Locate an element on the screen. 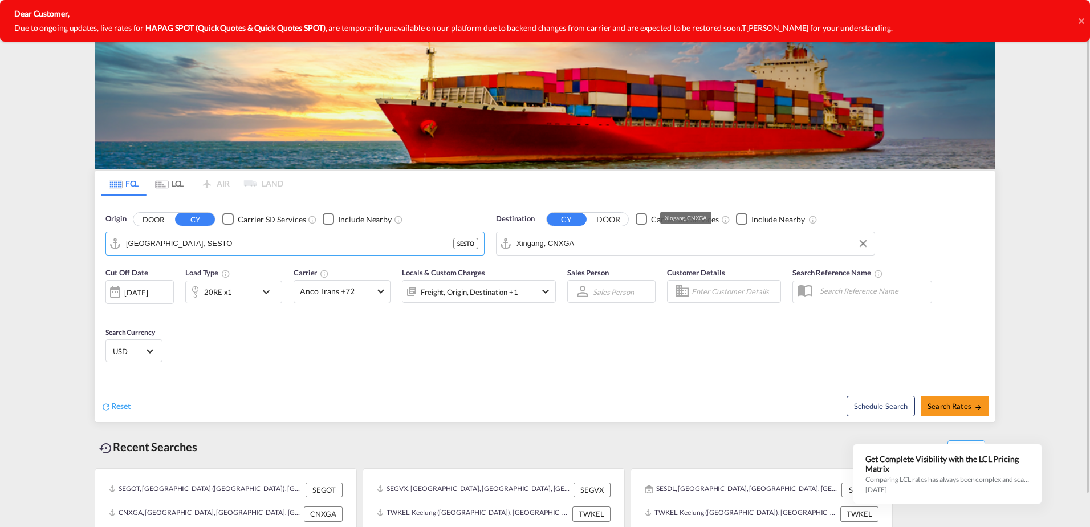 The width and height of the screenshot is (1090, 527). div: SEGOT, Gothenburg (Goteborg), Sweden, Northern Europe, Europe is located at coordinates (206, 490).